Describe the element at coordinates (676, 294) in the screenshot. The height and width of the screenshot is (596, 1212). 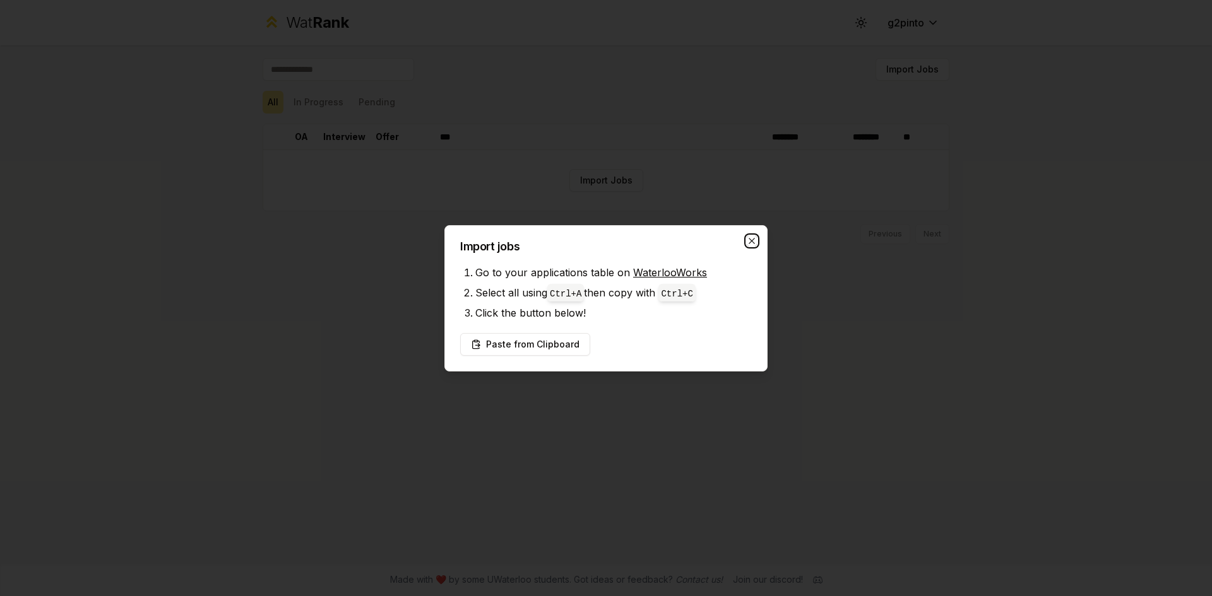
I see `code: Ctrl+ C` at that location.